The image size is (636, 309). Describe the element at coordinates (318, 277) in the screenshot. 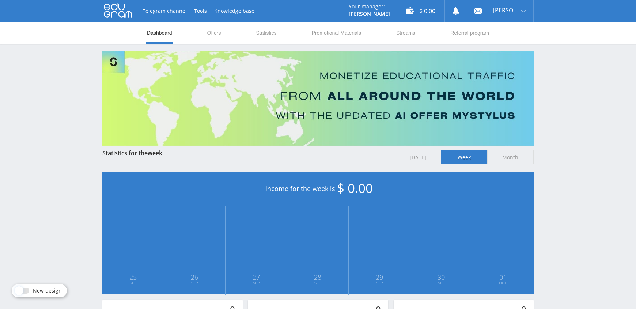

I see `span: 28` at that location.